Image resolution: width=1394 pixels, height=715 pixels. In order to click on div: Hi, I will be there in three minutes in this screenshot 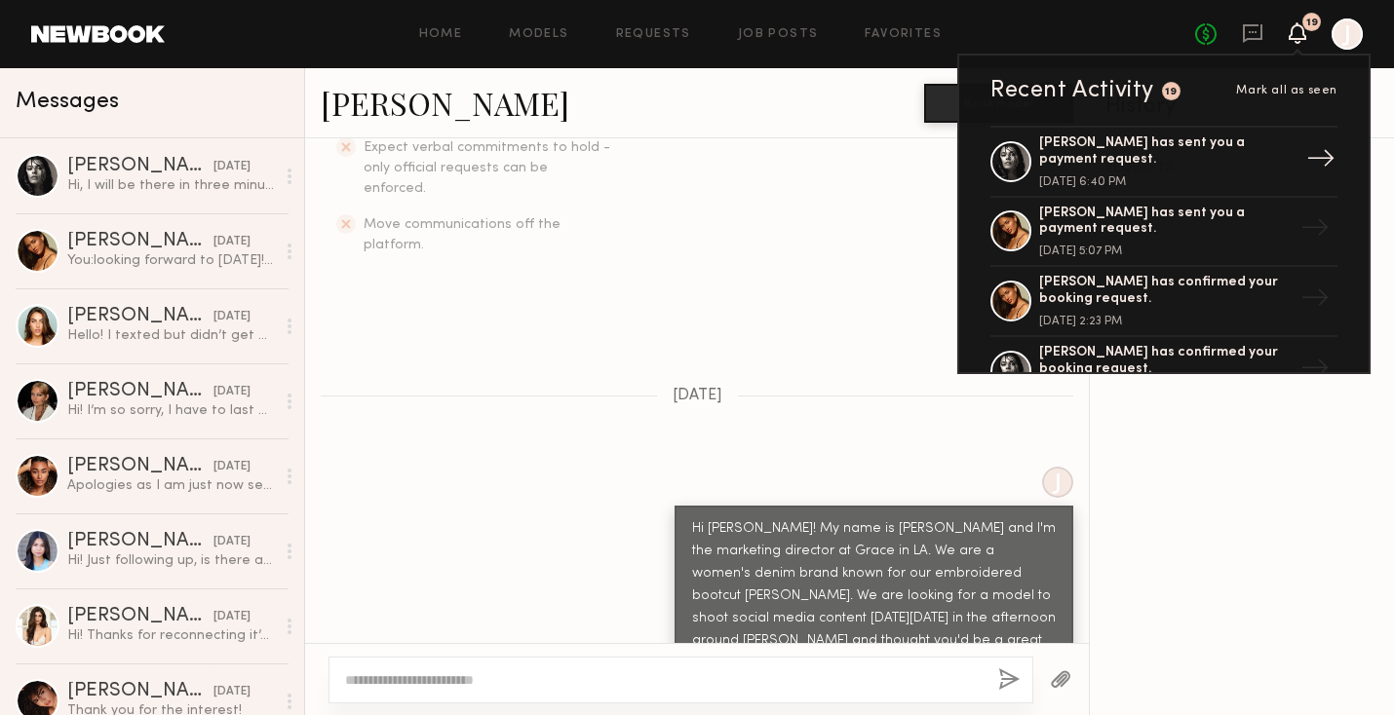, I will do `click(171, 185)`.